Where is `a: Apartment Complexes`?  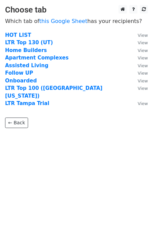
a: Apartment Complexes is located at coordinates (37, 58).